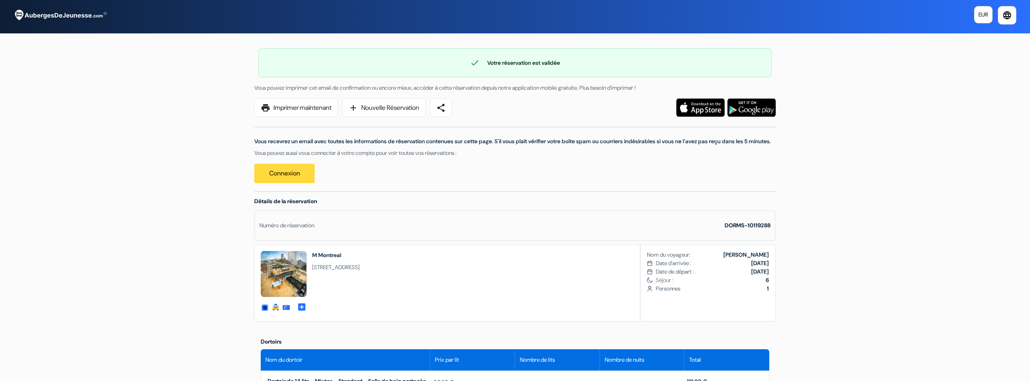 This screenshot has width=1030, height=381. I want to click on a: add_box, so click(302, 306).